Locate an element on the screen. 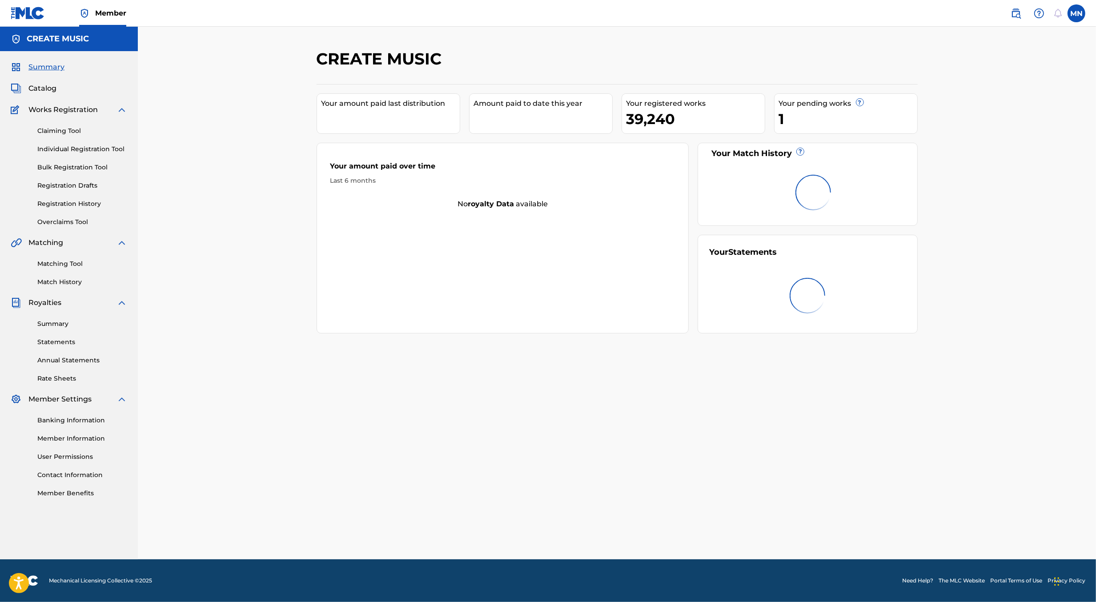  a: Registration Drafts is located at coordinates (82, 185).